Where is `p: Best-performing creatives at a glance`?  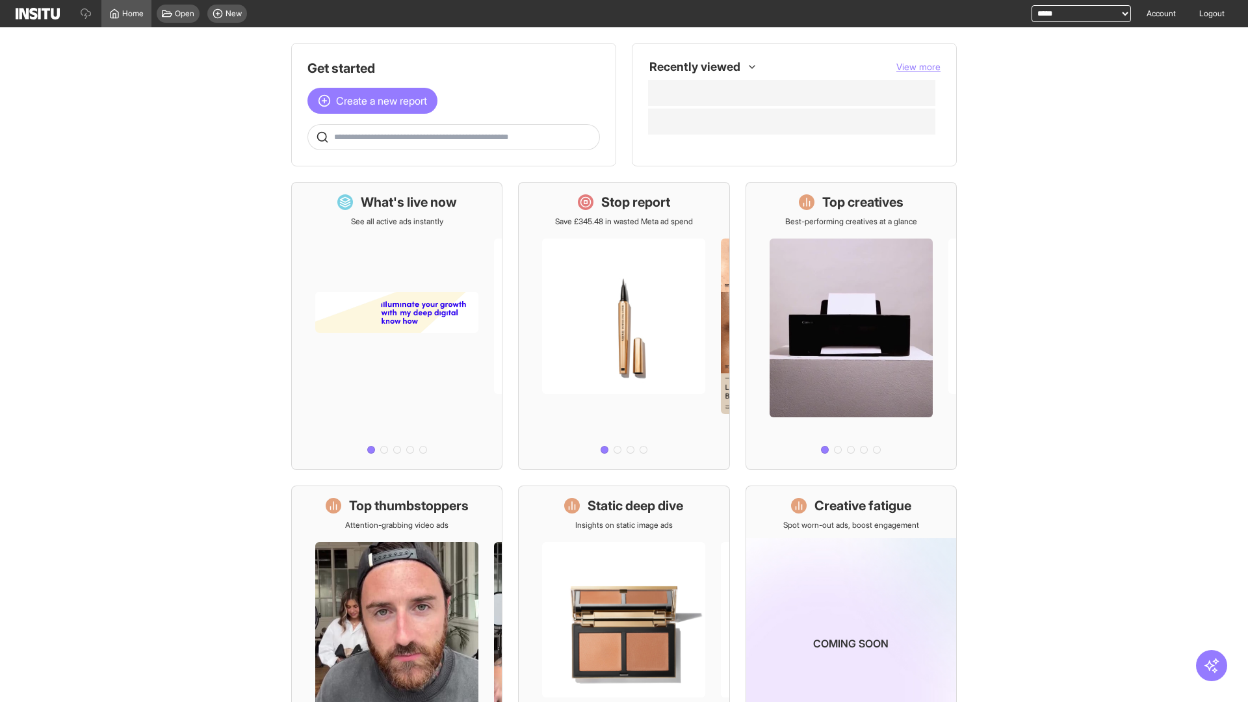 p: Best-performing creatives at a glance is located at coordinates (851, 222).